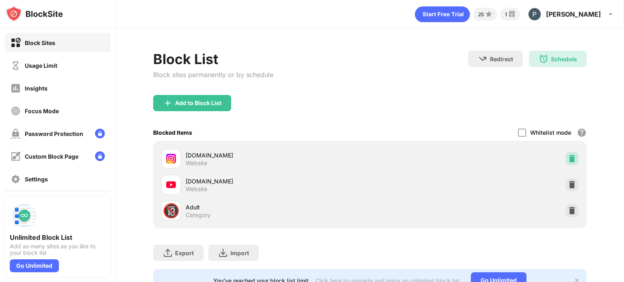 The width and height of the screenshot is (624, 282). Describe the element at coordinates (550, 132) in the screenshot. I see `div: Whitelist mode` at that location.